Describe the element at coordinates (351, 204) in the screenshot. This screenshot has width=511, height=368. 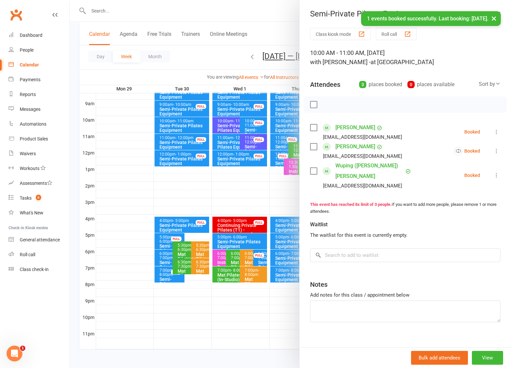
I see `strong: This event has reached its limit of 3 people.` at that location.